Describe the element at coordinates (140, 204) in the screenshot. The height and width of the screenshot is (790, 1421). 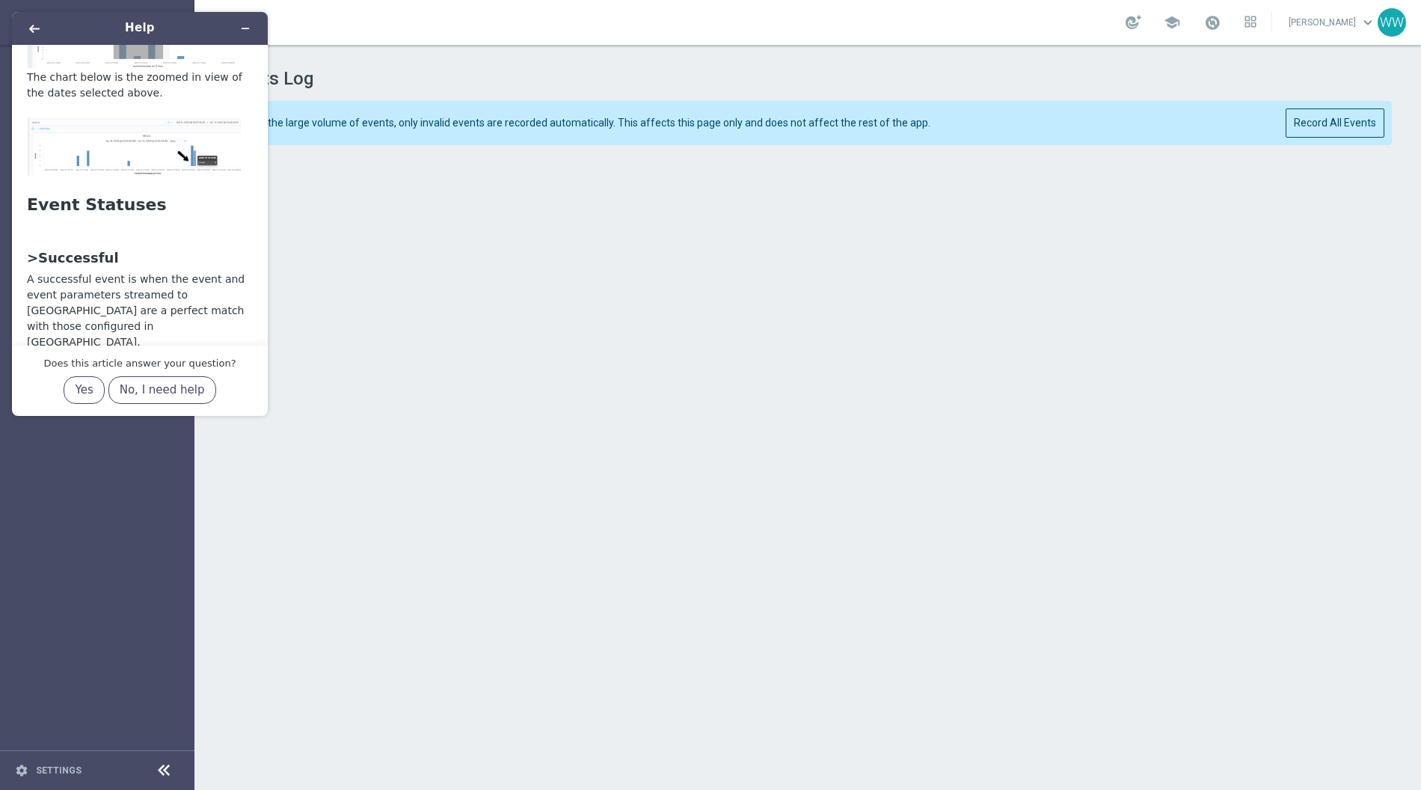
I see `h1: Event Statuses` at that location.